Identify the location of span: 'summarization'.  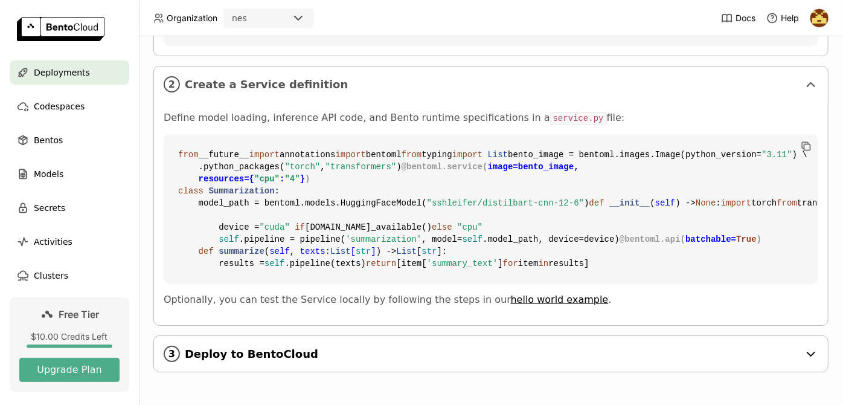
(384, 239).